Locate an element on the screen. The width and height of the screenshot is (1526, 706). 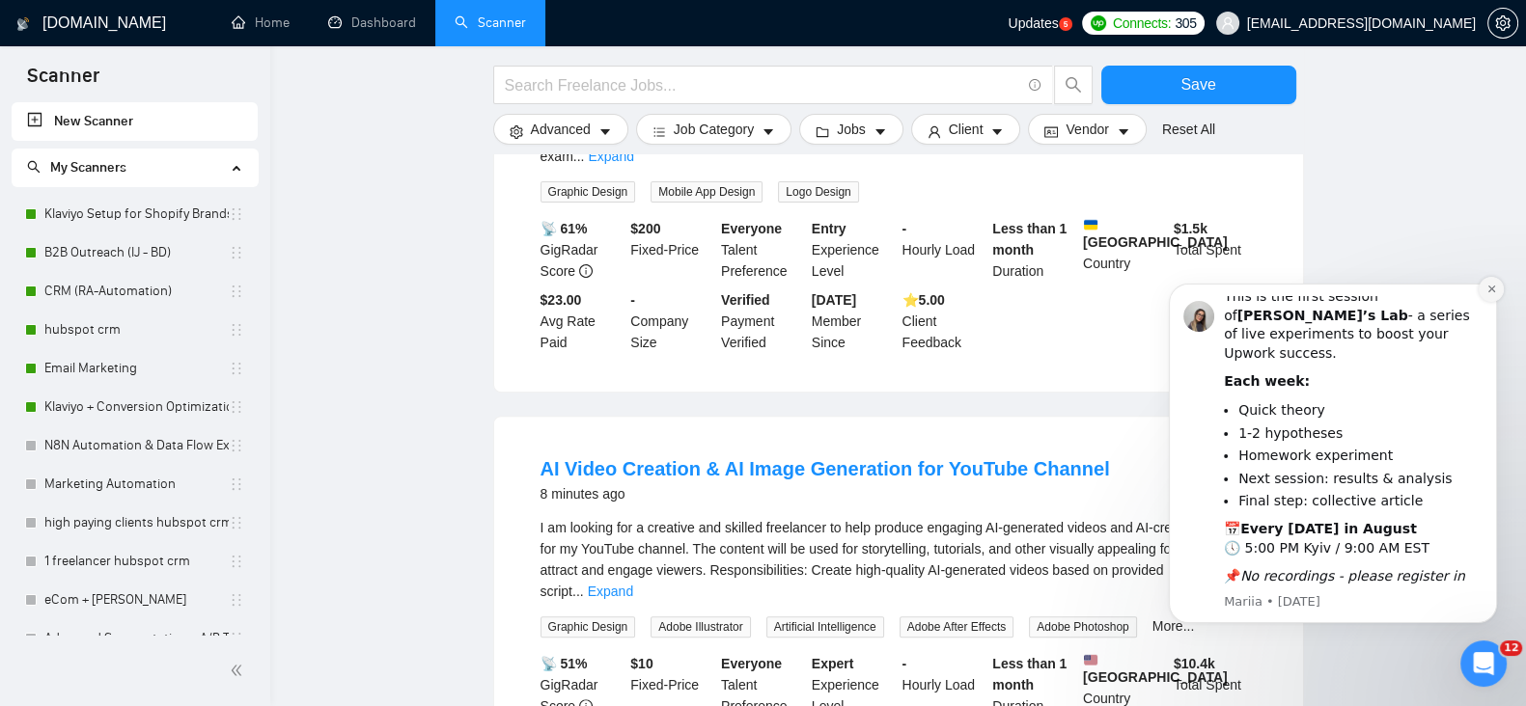
button: search is located at coordinates (1073, 85).